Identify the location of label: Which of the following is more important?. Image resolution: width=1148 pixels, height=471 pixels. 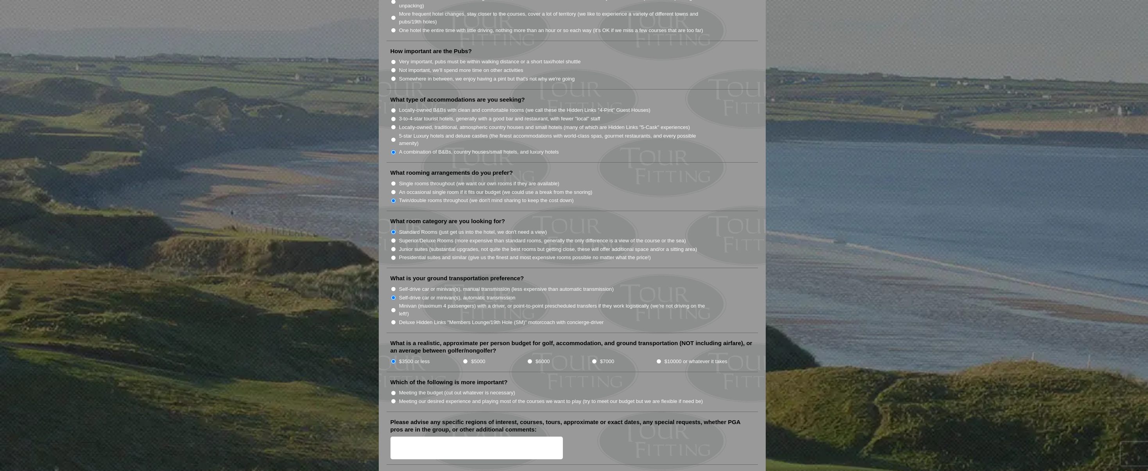
(449, 382).